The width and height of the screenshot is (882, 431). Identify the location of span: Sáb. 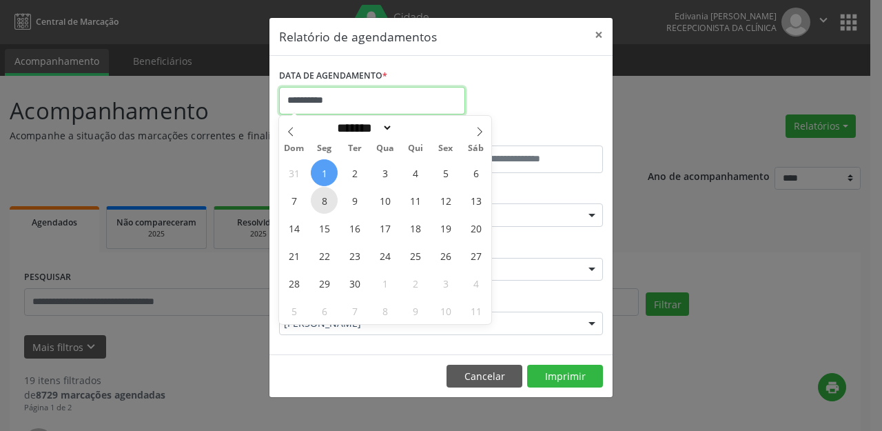
(476, 148).